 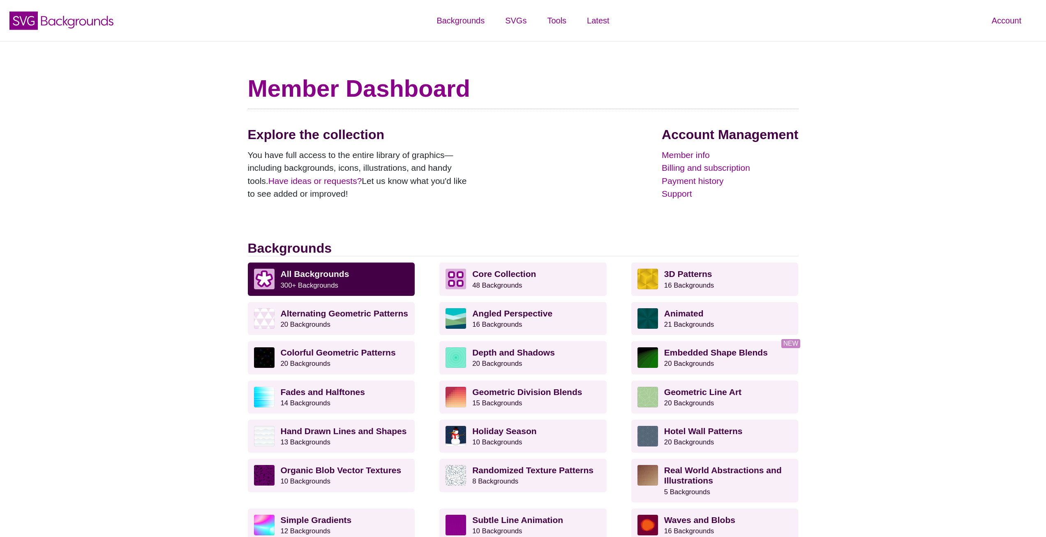 I want to click on a: Account, so click(x=1007, y=21).